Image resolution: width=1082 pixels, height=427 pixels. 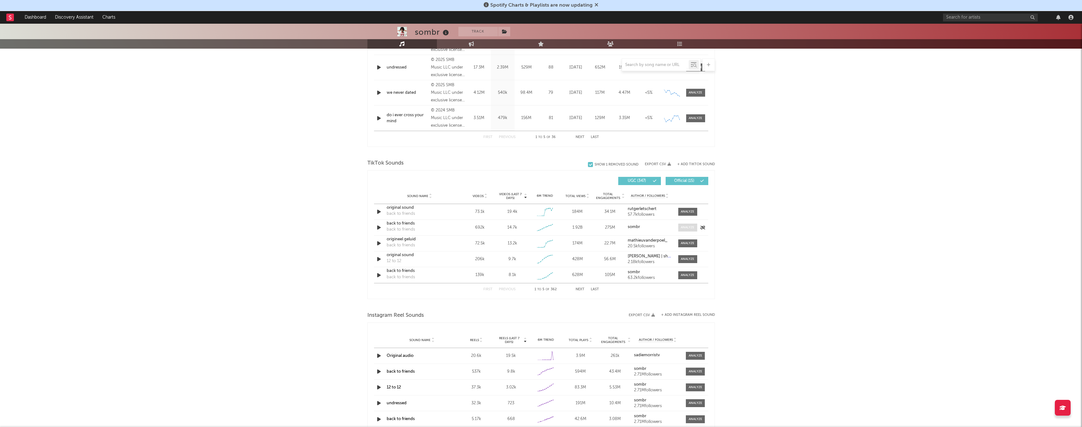 What do you see at coordinates (480, 228) in the screenshot?
I see `div: 692k` at bounding box center [480, 228].